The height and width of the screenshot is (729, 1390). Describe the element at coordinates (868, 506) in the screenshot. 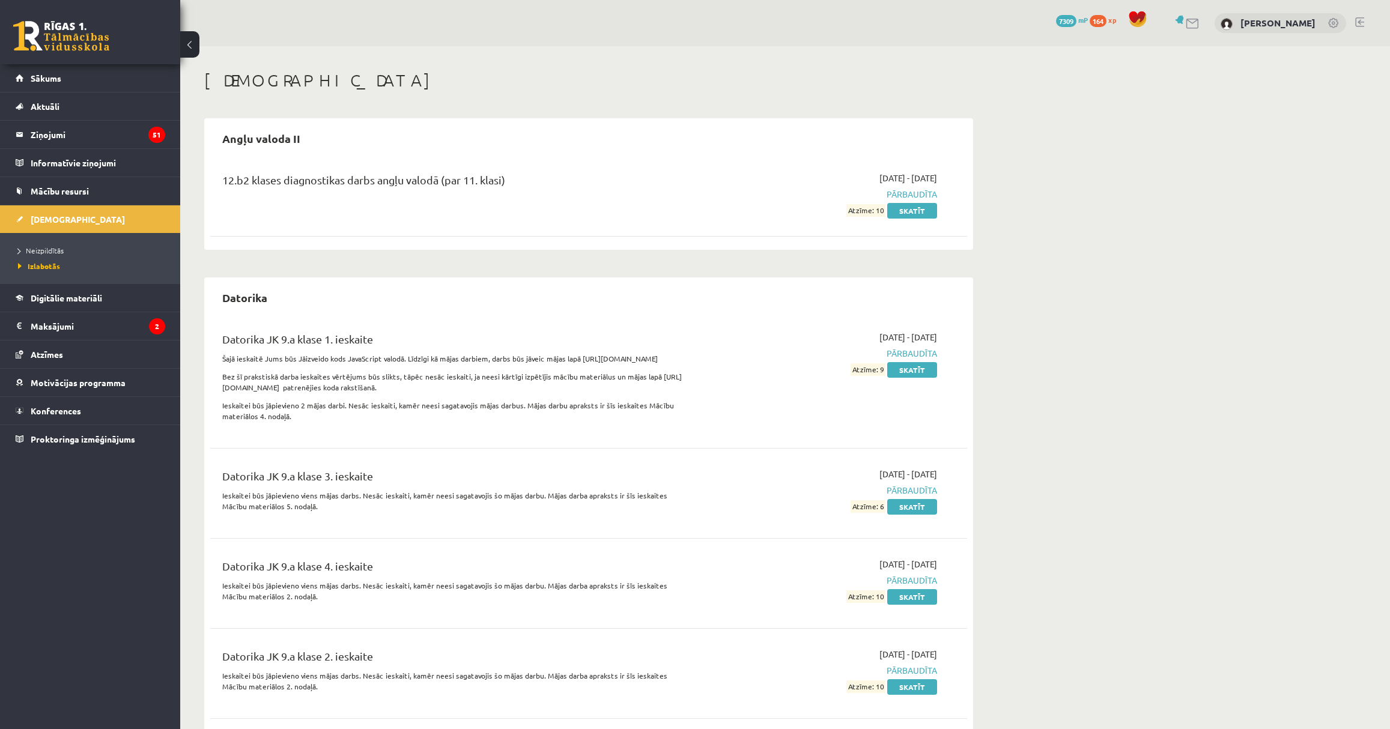

I see `span: Atzīme: 6` at that location.